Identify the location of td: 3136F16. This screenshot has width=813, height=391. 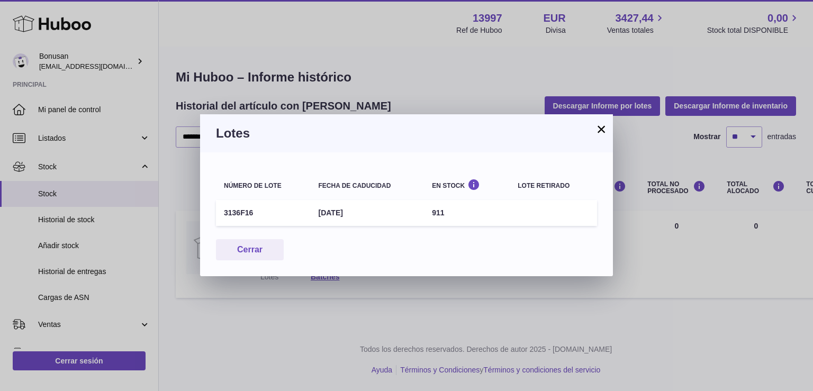
(263, 213).